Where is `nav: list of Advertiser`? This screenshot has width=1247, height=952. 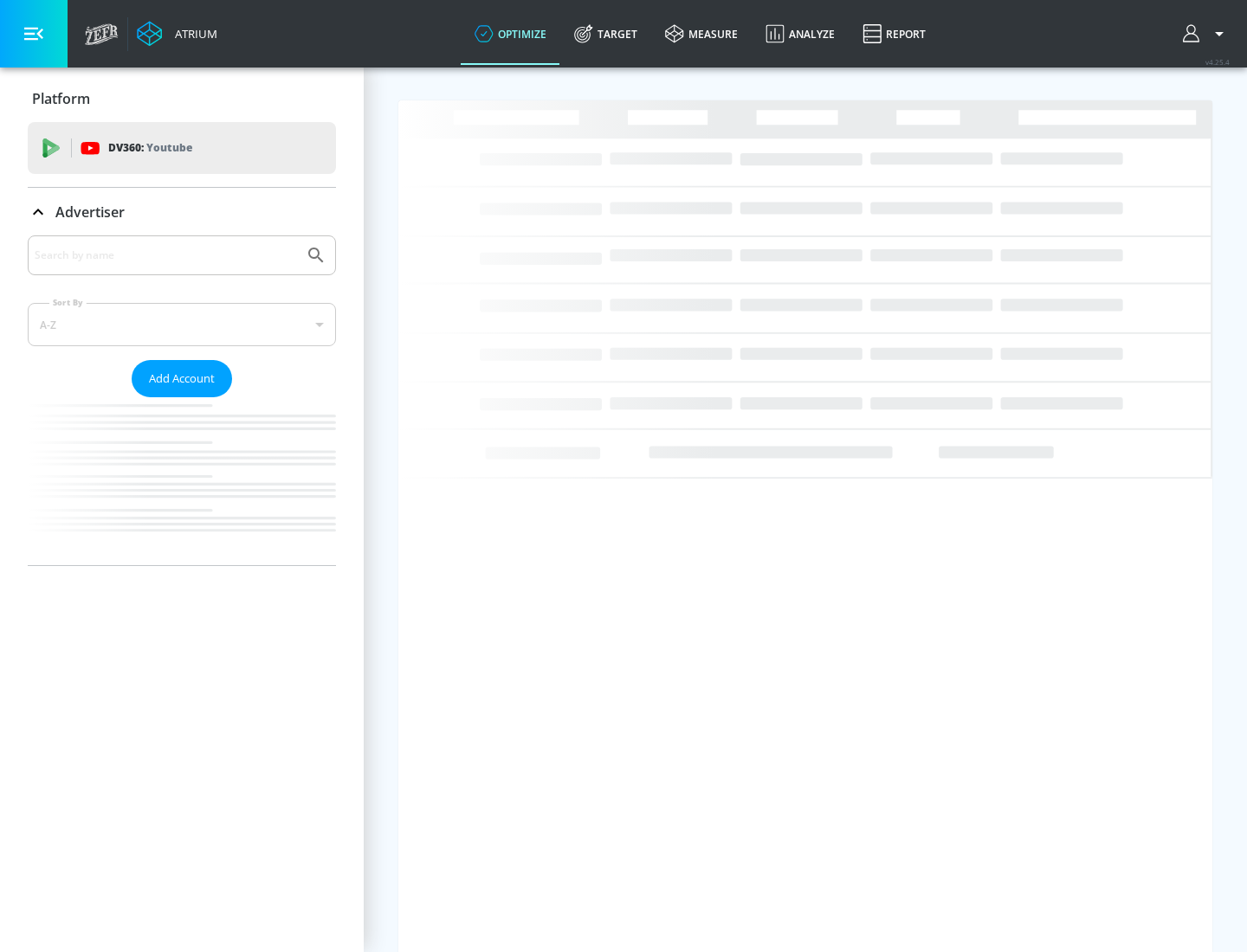
nav: list of Advertiser is located at coordinates (181, 481).